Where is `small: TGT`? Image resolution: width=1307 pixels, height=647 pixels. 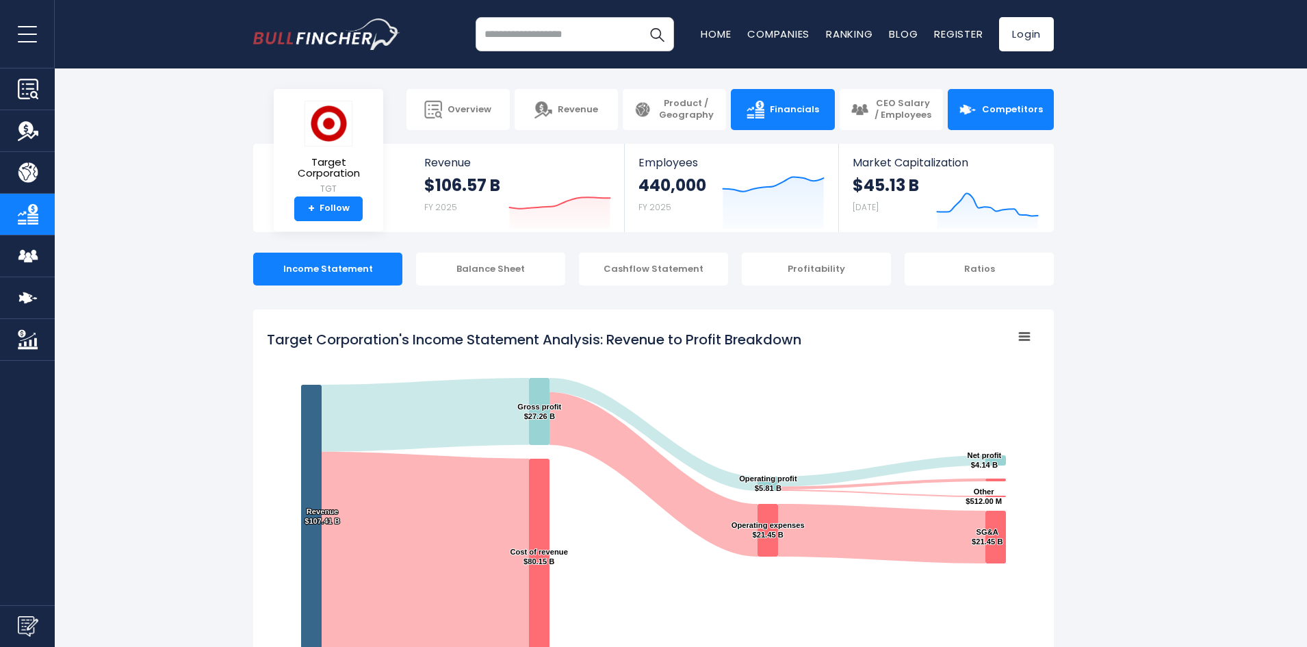 small: TGT is located at coordinates (328, 189).